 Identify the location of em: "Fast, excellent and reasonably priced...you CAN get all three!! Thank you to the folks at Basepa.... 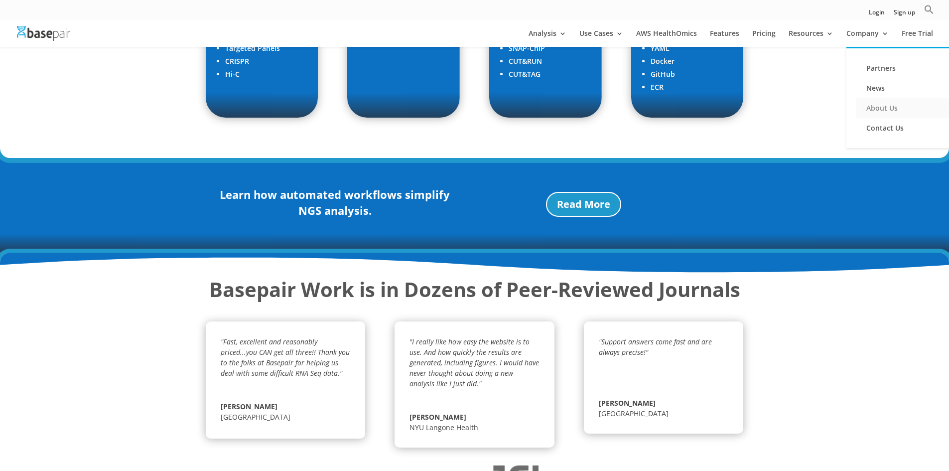
(285, 357).